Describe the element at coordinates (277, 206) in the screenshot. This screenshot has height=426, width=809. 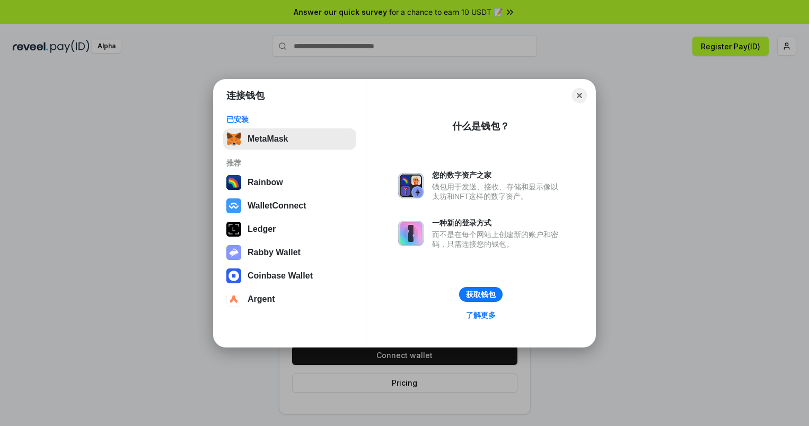
I see `div: WalletConnect` at that location.